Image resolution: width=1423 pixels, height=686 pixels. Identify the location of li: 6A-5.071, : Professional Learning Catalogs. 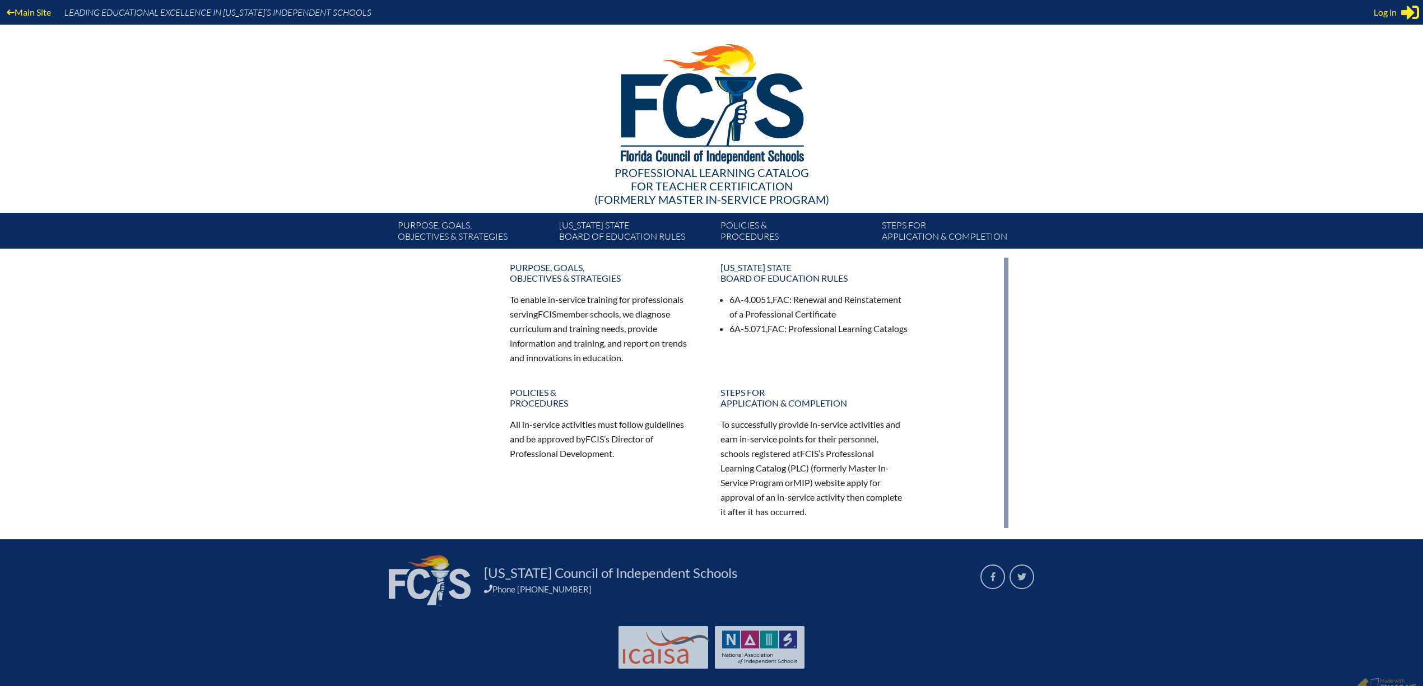
(819, 329).